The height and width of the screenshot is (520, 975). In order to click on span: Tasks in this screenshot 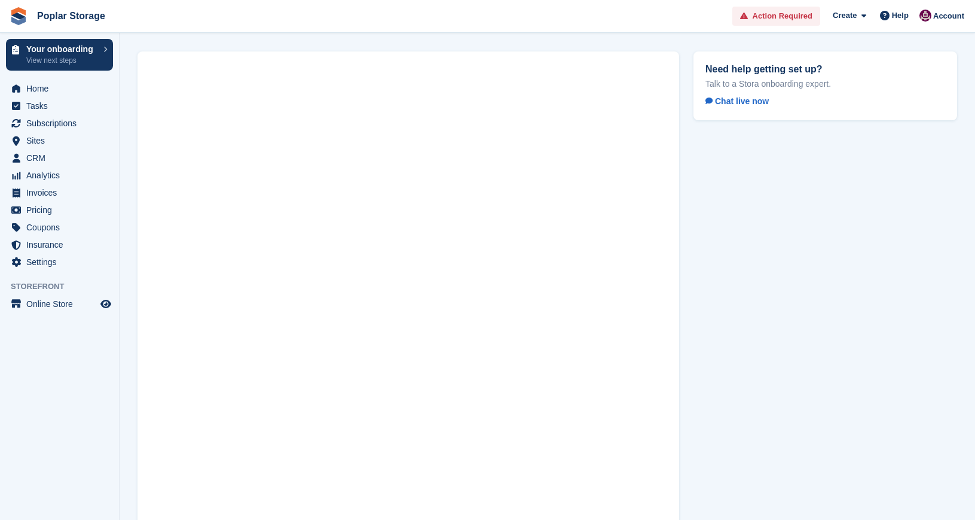, I will do `click(62, 106)`.